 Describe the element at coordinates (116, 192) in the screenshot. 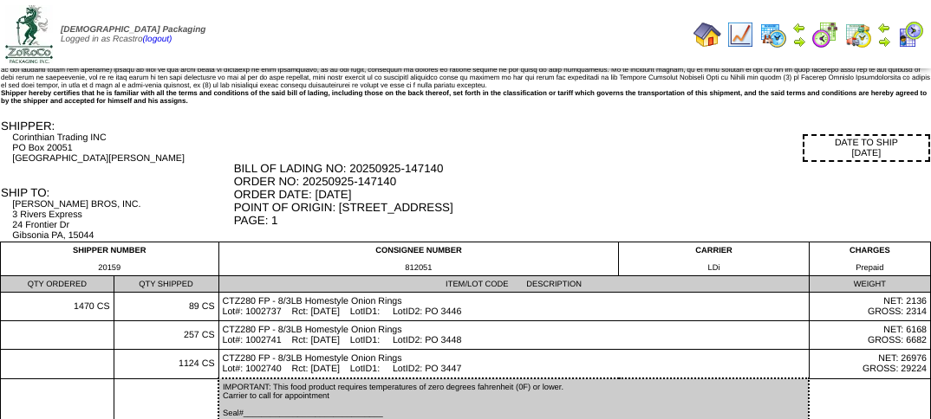

I see `div: SHIP TO:` at that location.